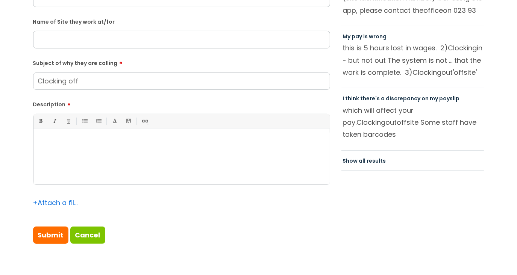  What do you see at coordinates (182, 62) in the screenshot?
I see `label: Subject of why they are calling` at bounding box center [182, 62].